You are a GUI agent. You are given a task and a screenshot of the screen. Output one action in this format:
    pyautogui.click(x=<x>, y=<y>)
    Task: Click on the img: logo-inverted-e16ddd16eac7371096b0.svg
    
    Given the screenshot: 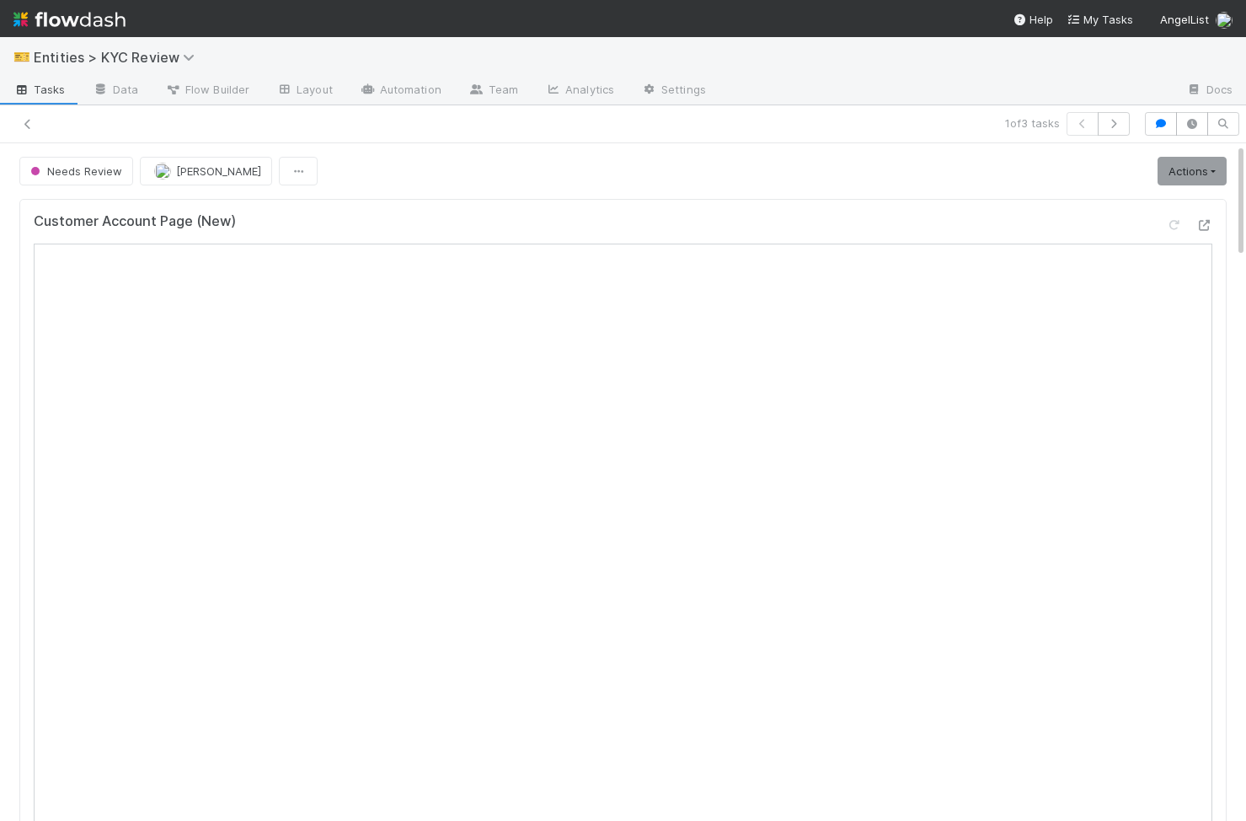 What is the action you would take?
    pyautogui.click(x=69, y=19)
    